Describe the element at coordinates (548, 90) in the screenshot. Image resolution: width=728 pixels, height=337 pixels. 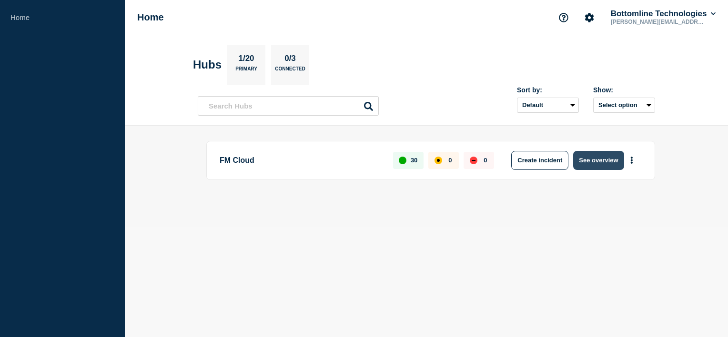
I see `div: Sort by:` at that location.